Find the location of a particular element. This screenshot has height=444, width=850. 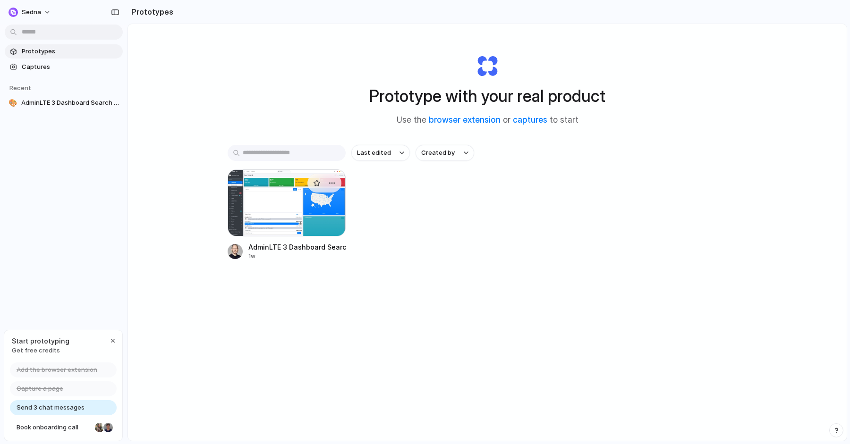

span: Recent is located at coordinates (20, 88).